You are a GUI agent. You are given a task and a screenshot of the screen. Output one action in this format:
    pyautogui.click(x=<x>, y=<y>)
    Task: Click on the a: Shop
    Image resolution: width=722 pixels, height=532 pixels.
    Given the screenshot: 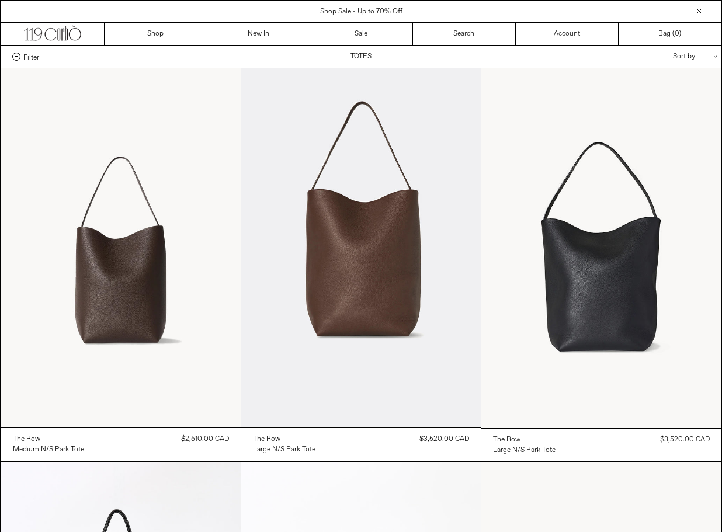 What is the action you would take?
    pyautogui.click(x=156, y=34)
    